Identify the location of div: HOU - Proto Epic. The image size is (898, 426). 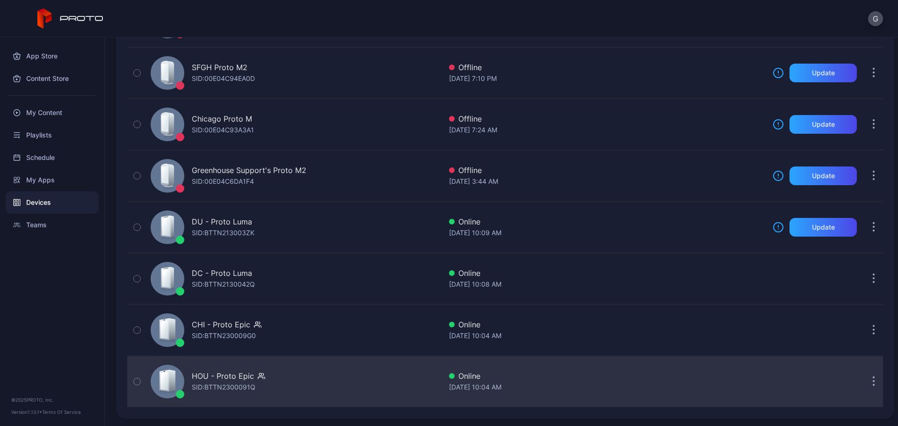
(223, 376).